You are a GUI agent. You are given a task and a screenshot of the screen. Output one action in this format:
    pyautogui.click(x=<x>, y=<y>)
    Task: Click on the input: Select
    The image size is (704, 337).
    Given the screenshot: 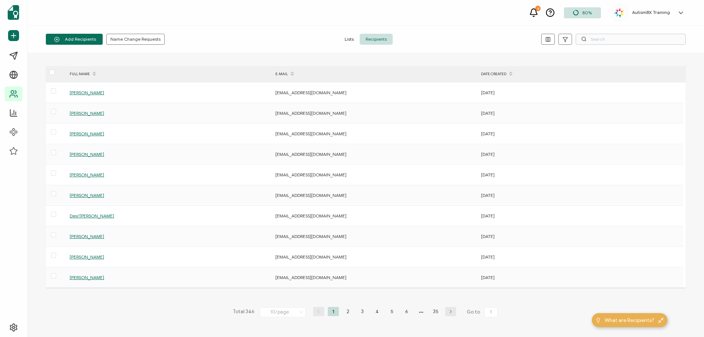 What is the action you would take?
    pyautogui.click(x=283, y=312)
    